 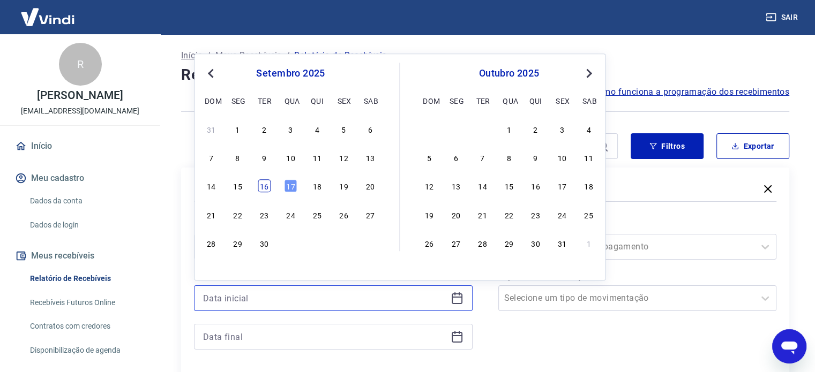 I want to click on div: Choose quinta-feira, 18 de setembro de 2025, so click(x=317, y=186).